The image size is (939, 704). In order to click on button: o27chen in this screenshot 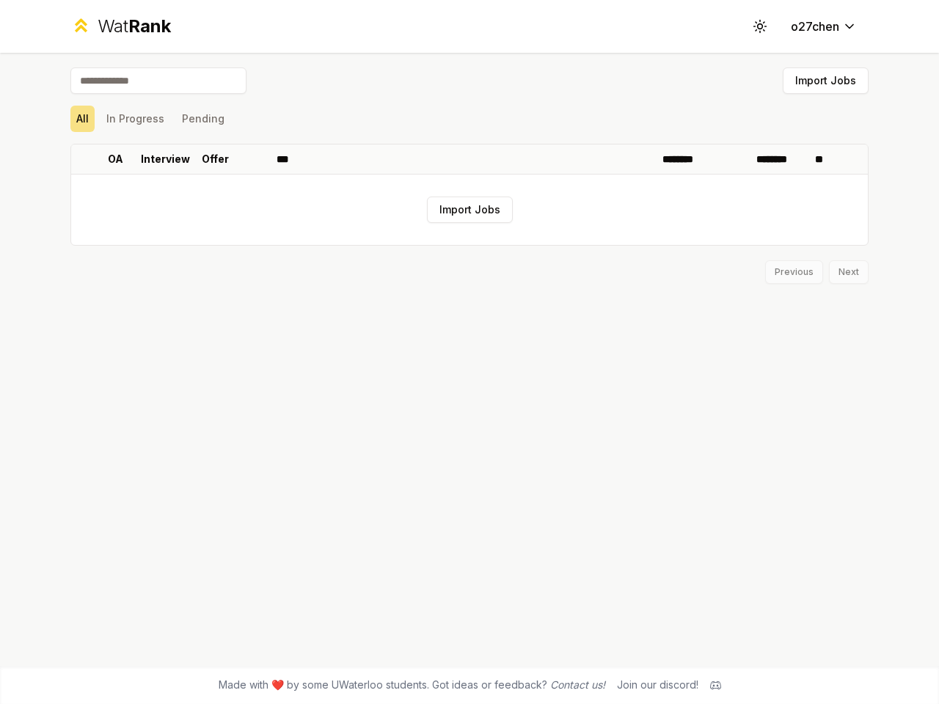, I will do `click(824, 26)`.